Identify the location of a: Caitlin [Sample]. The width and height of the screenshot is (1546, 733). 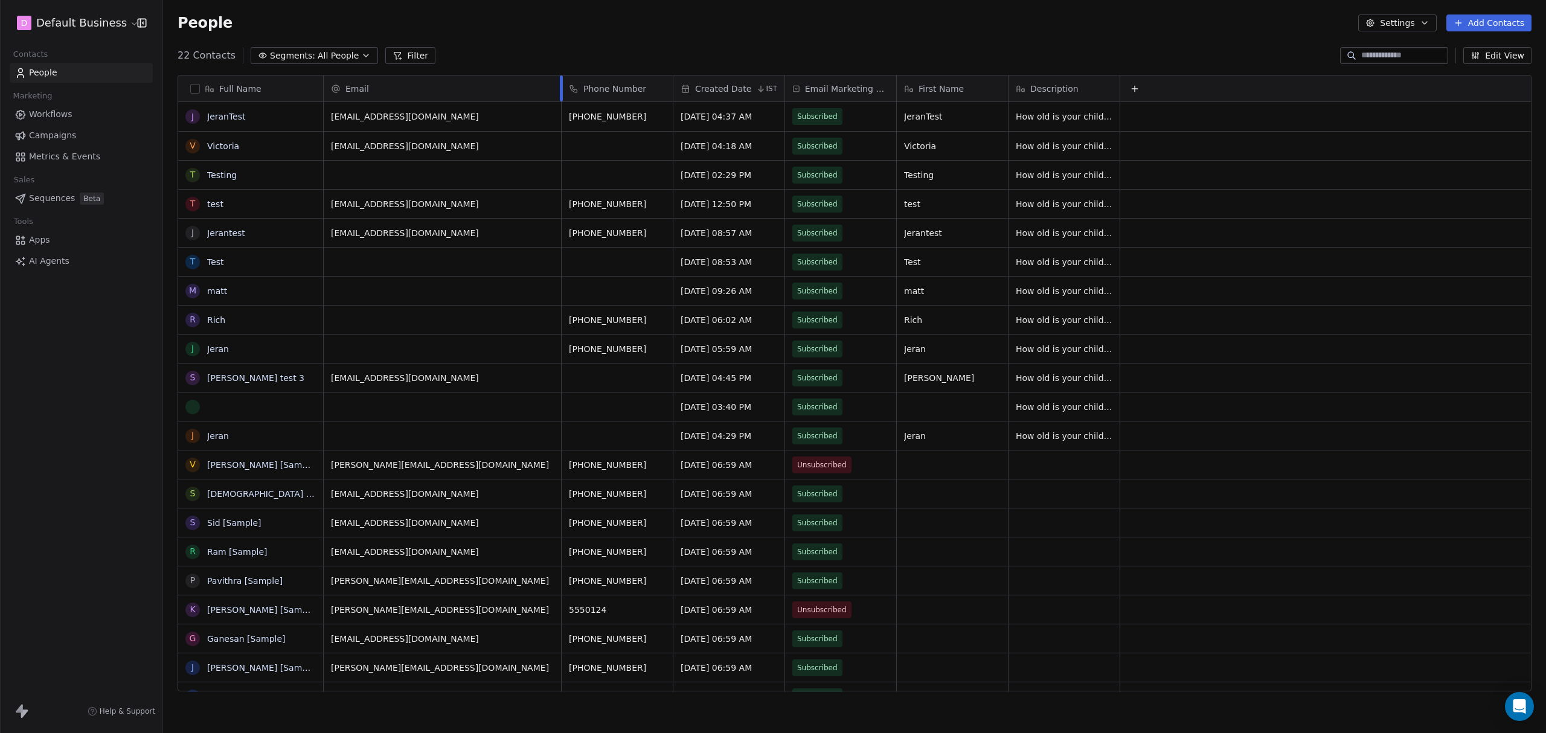
(241, 697).